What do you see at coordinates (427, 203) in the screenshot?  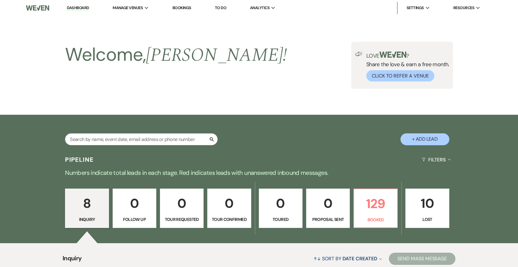 I see `p: 10` at bounding box center [427, 203].